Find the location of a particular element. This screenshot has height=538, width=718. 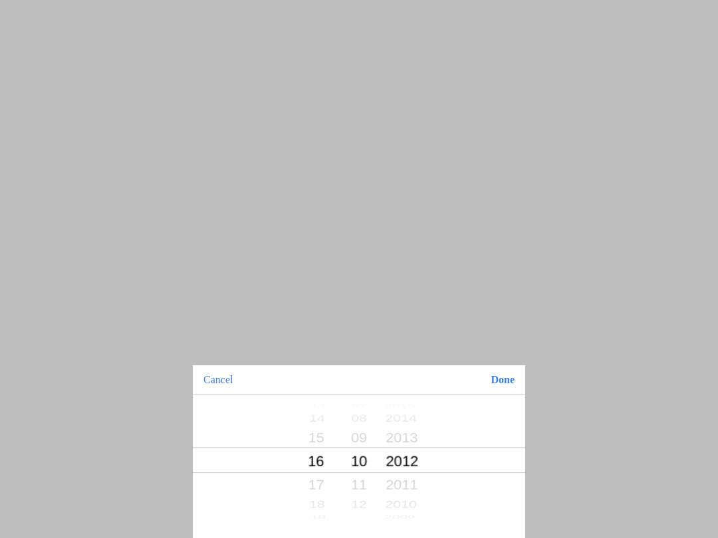

button: Done is located at coordinates (502, 380).